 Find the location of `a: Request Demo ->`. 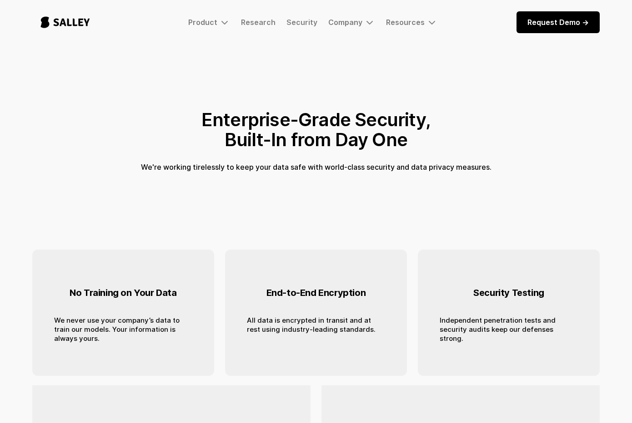

a: Request Demo -> is located at coordinates (558, 22).